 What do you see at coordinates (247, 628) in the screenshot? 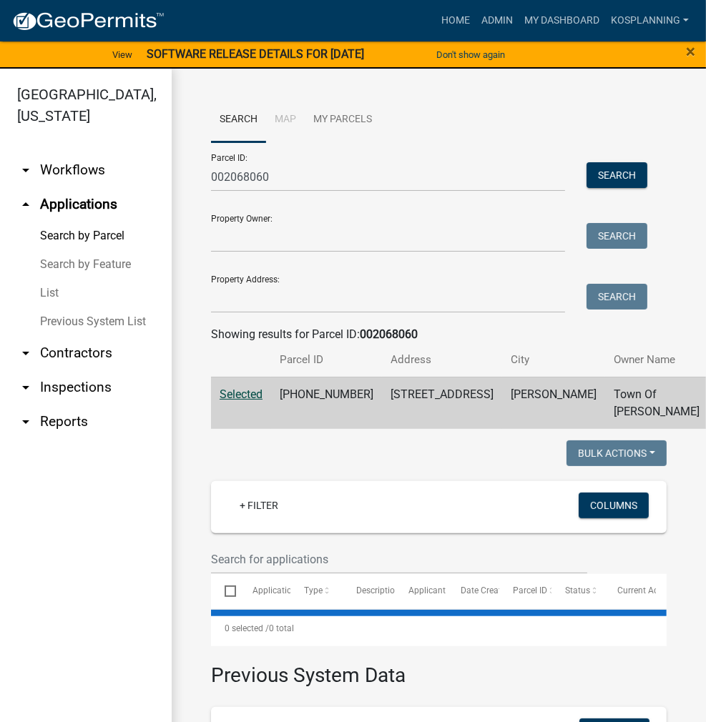
I see `span: 0 selected /` at bounding box center [247, 628].